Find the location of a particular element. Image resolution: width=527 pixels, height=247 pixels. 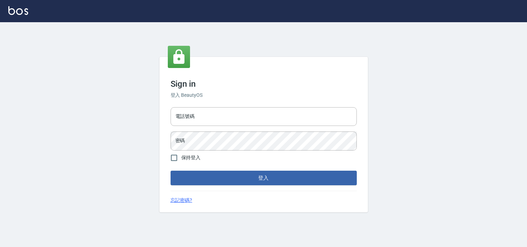

img: Logo is located at coordinates (18, 10).